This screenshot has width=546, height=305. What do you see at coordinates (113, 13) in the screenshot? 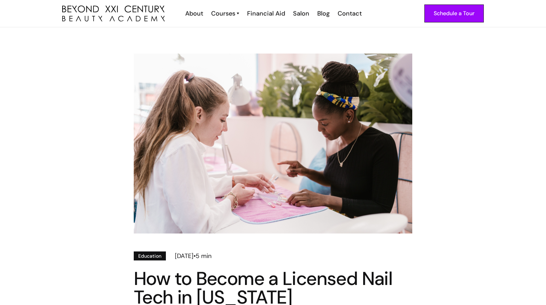
I see `img: beyond 21st century beauty academy logo` at bounding box center [113, 13].